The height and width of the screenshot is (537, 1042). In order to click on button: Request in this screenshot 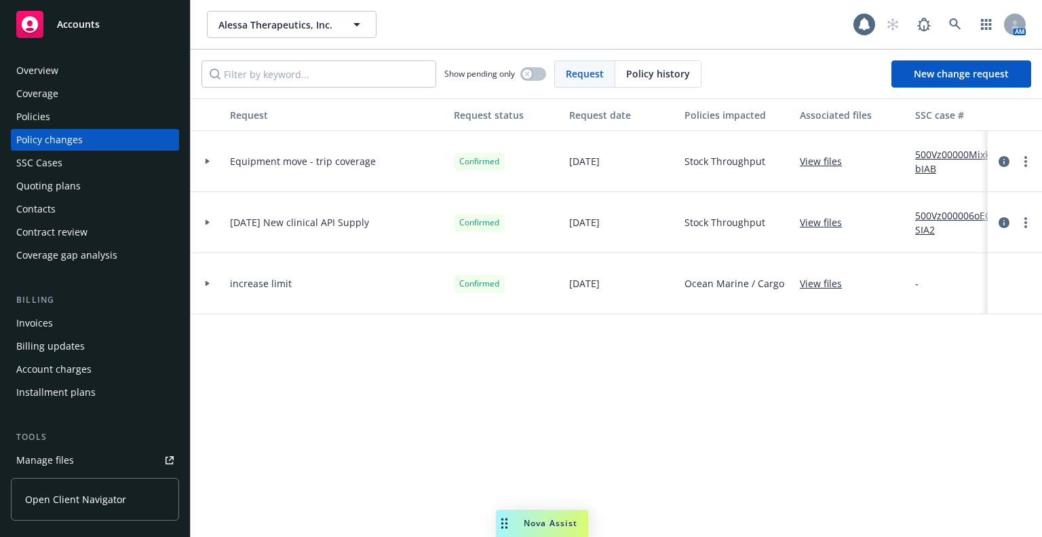, I will do `click(337, 115)`.